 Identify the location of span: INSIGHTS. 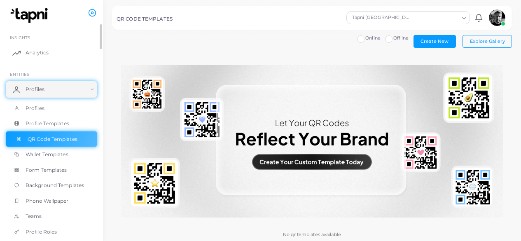
(20, 37).